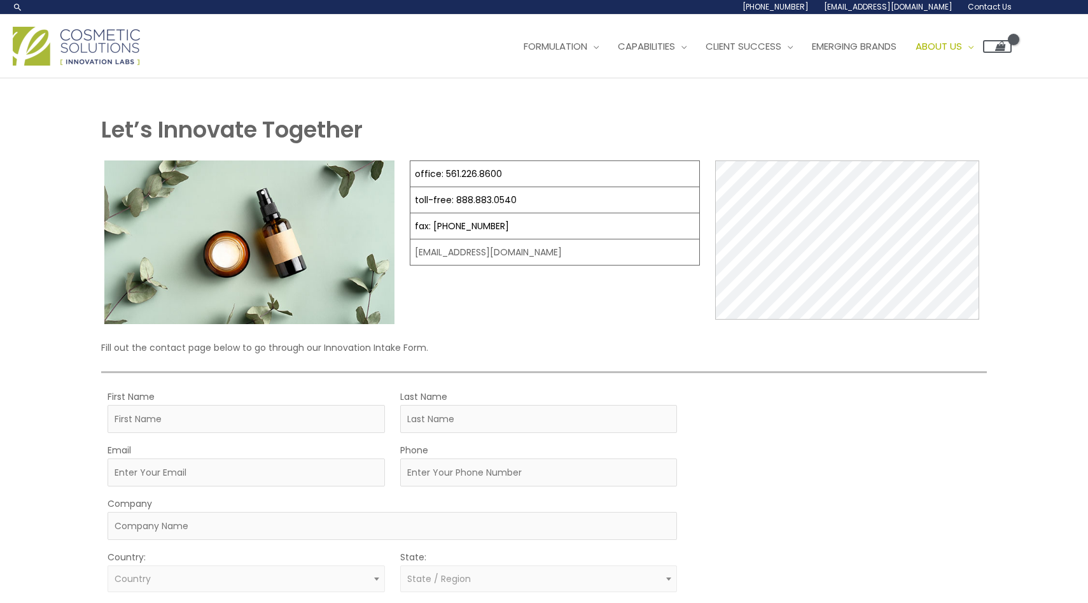  I want to click on a: Capabilities, so click(652, 46).